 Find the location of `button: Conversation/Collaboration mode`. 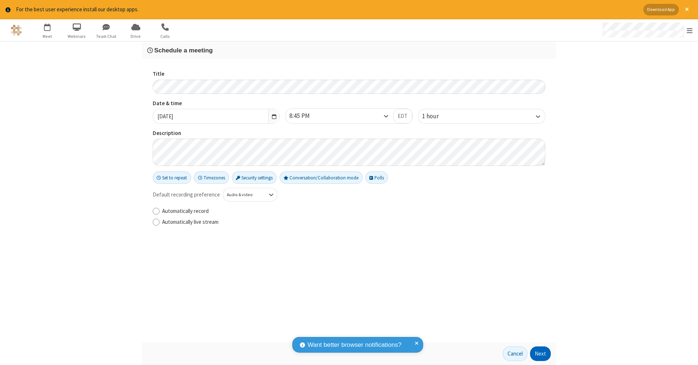

button: Conversation/Collaboration mode is located at coordinates (321, 178).